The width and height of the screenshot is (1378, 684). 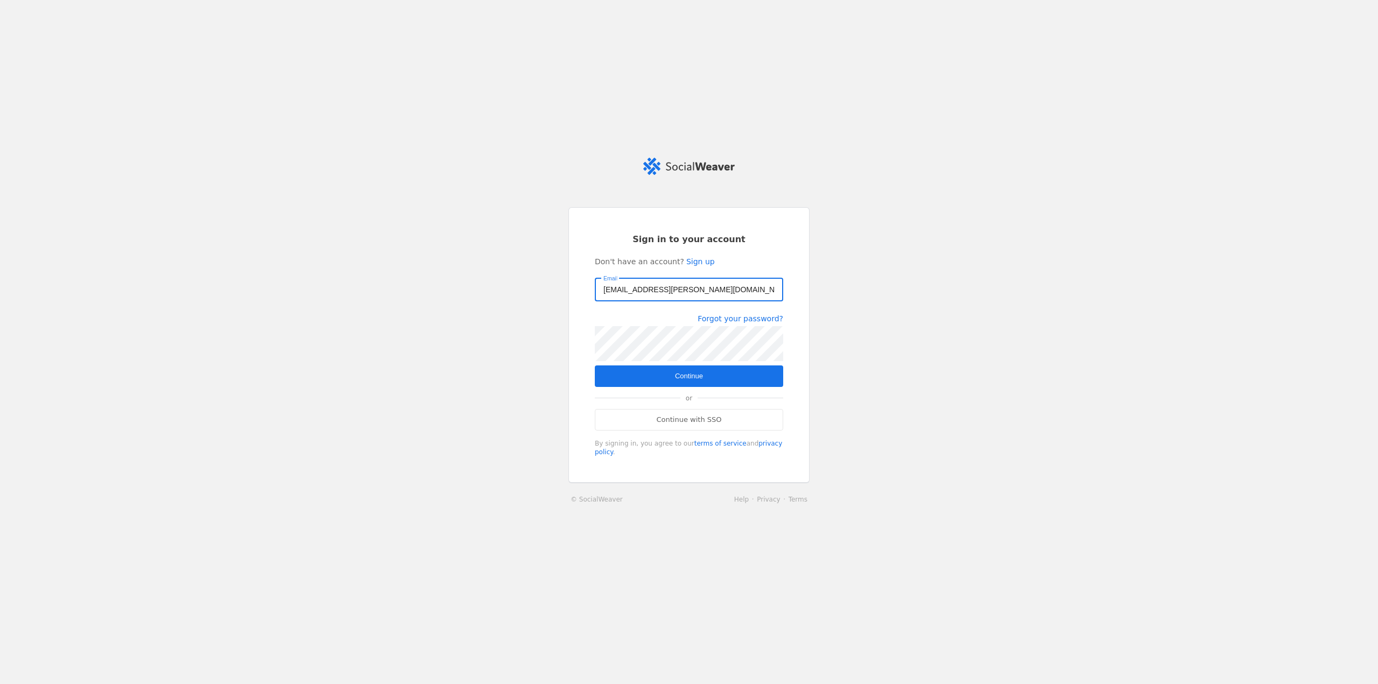 I want to click on span: Continue, so click(x=689, y=376).